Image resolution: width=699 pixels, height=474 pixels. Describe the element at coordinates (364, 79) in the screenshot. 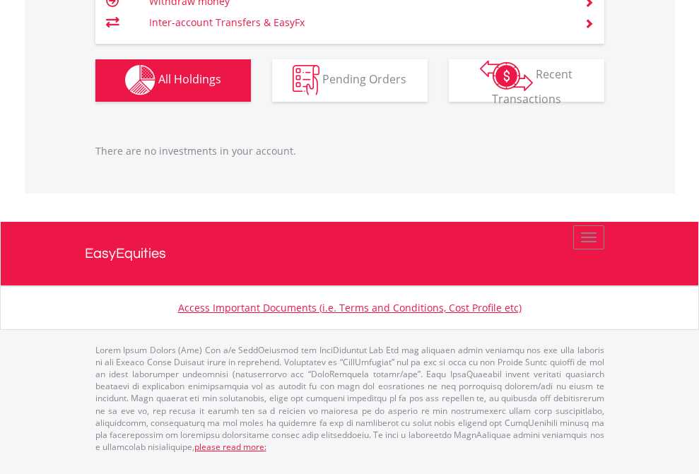

I see `span: Pending Orders` at that location.